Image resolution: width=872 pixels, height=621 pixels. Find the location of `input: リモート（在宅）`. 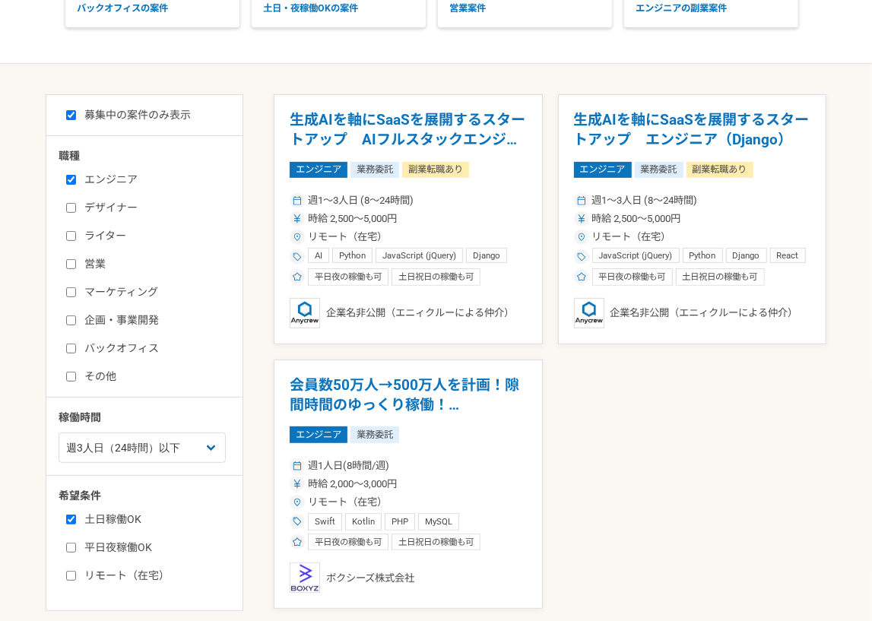

input: リモート（在宅） is located at coordinates (71, 576).